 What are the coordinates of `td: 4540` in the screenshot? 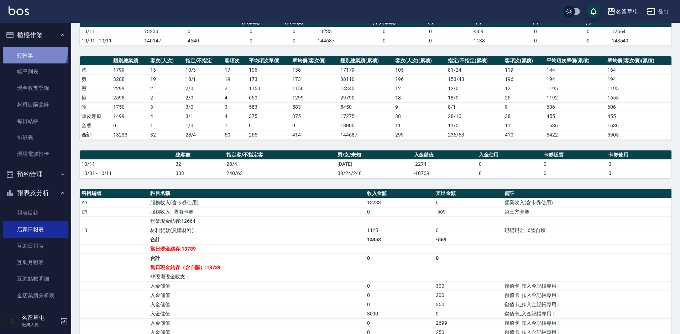 It's located at (208, 41).